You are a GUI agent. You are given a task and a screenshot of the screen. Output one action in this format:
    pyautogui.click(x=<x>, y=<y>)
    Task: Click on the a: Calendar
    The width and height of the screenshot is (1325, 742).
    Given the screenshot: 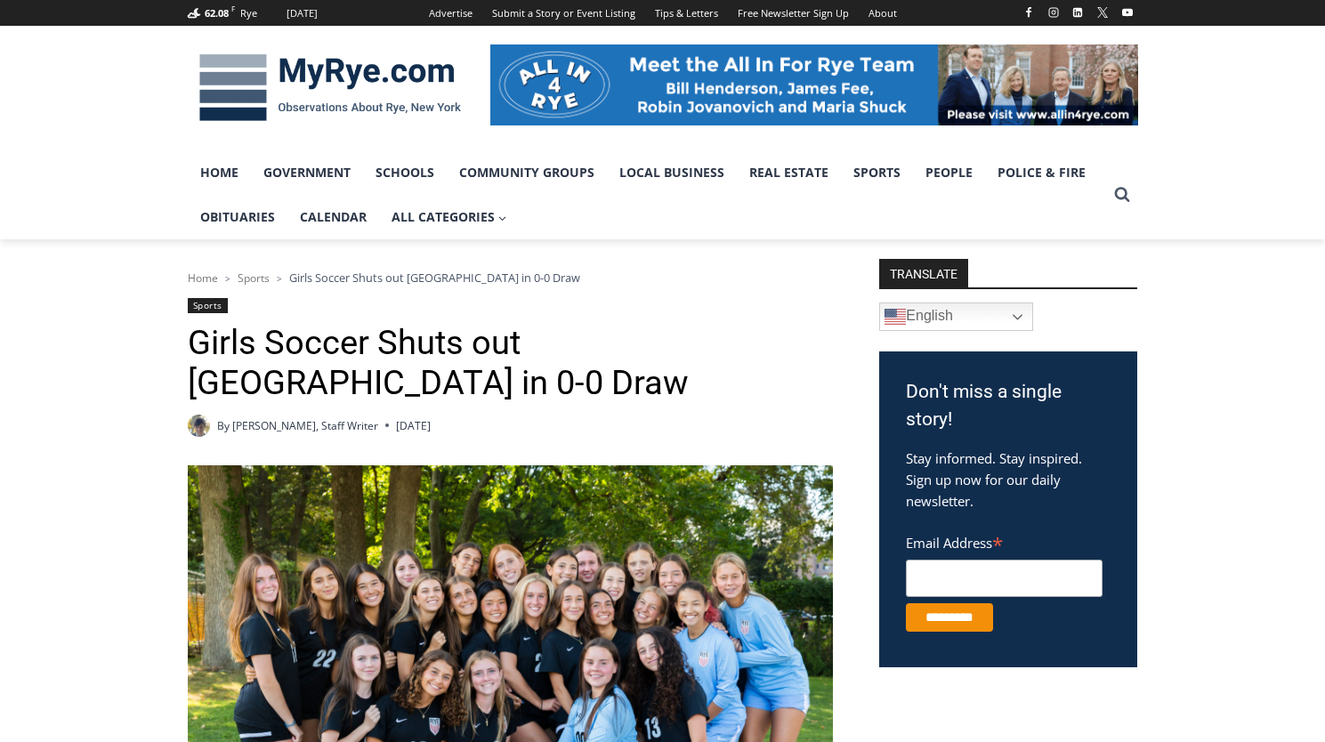 What is the action you would take?
    pyautogui.click(x=333, y=217)
    